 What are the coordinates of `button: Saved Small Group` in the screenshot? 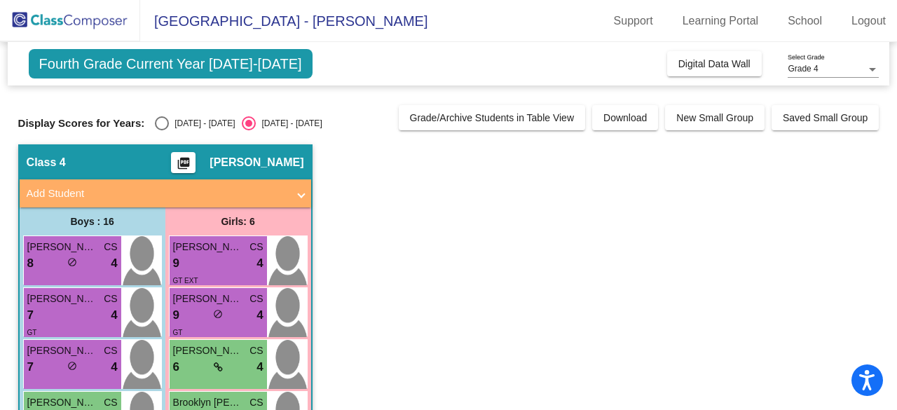 It's located at (824, 118).